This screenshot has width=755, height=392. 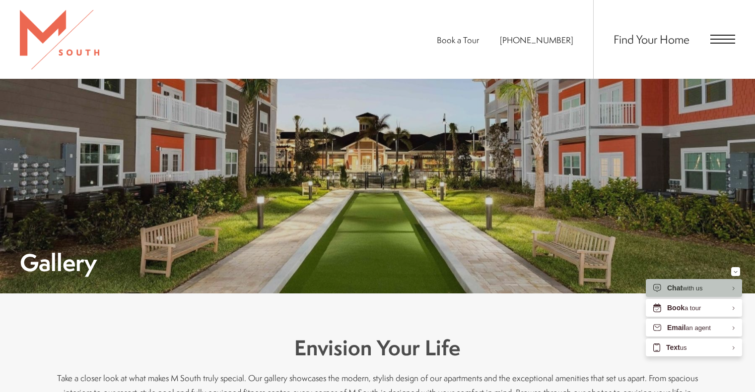 What do you see at coordinates (378, 348) in the screenshot?
I see `h3: Envision Your Life` at bounding box center [378, 348].